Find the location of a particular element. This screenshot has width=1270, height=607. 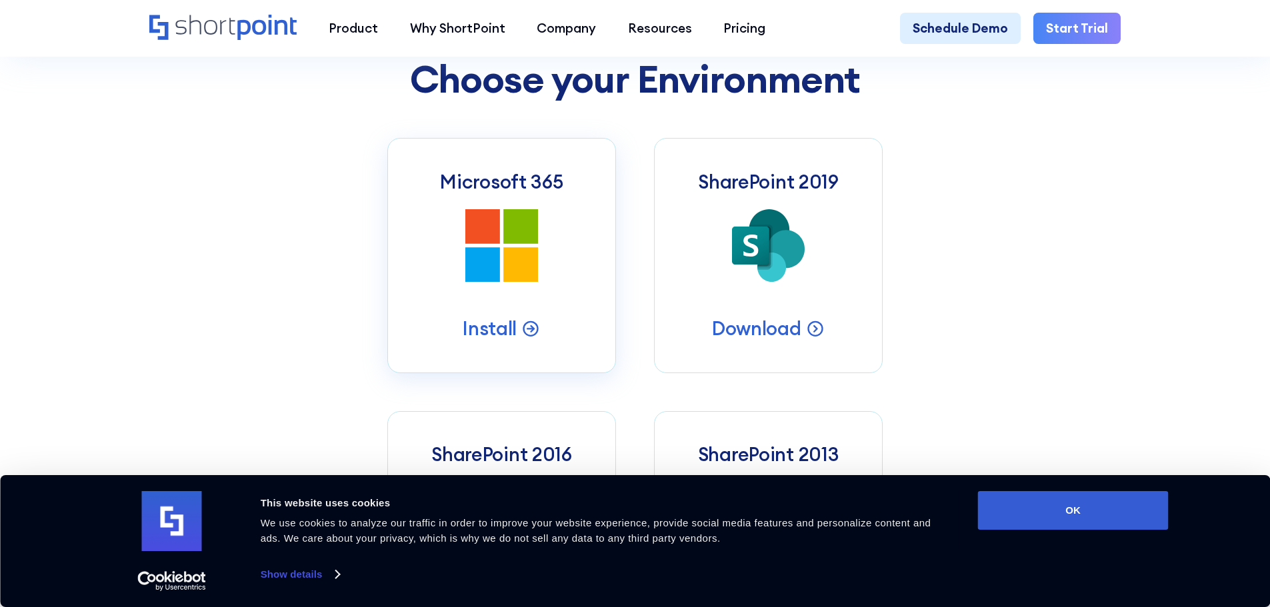

img: logo is located at coordinates (172, 521).